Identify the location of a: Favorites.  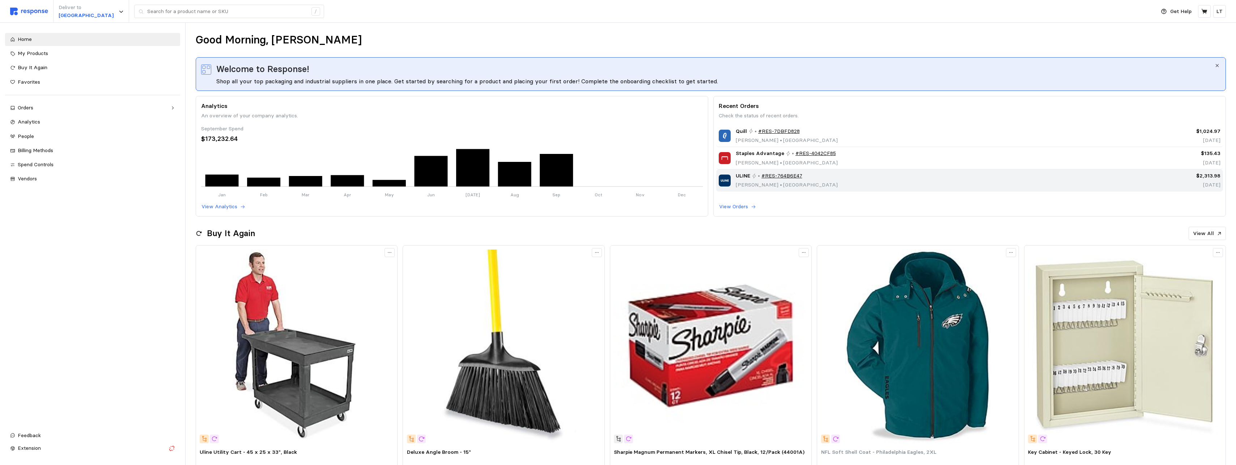
(93, 82).